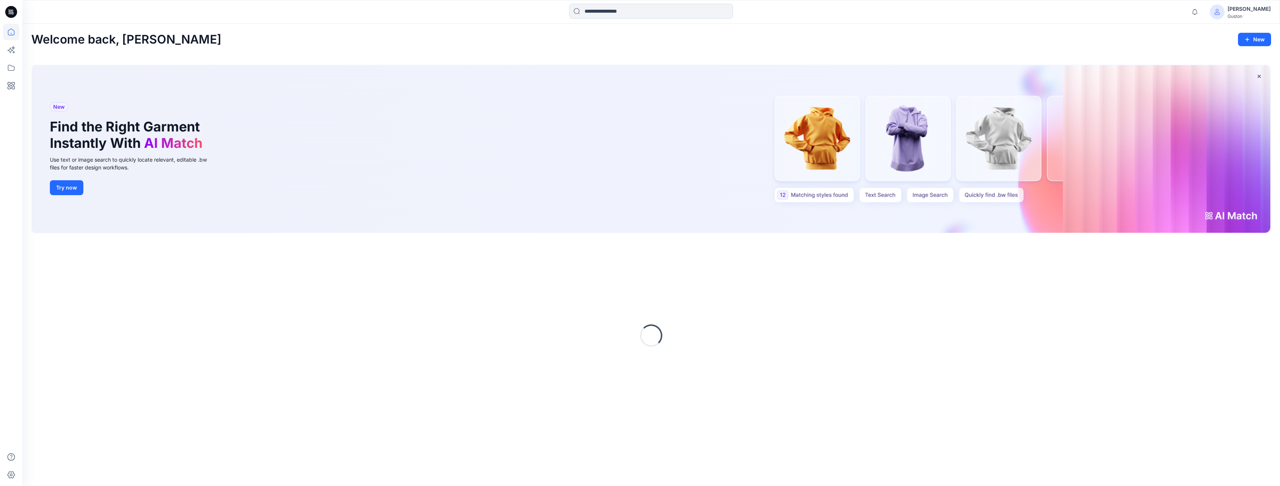  I want to click on button: New, so click(1254, 39).